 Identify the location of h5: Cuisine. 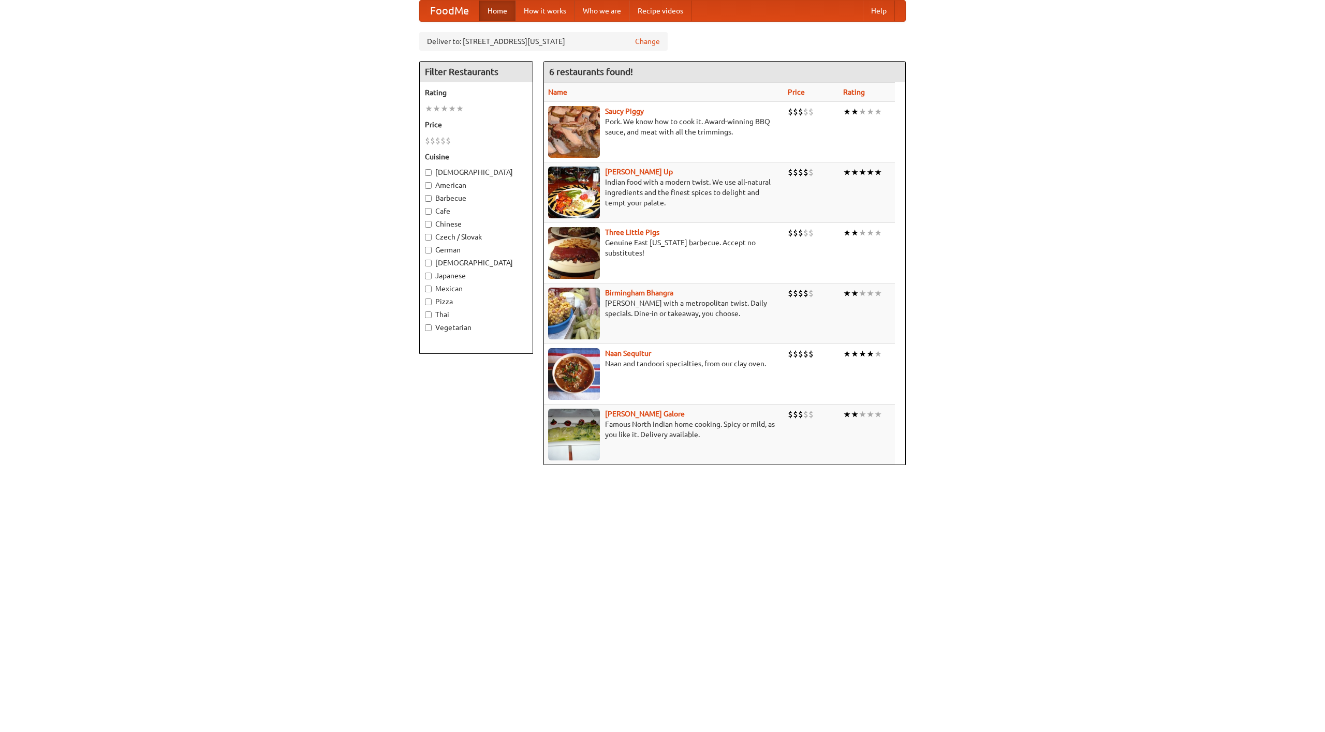
(476, 157).